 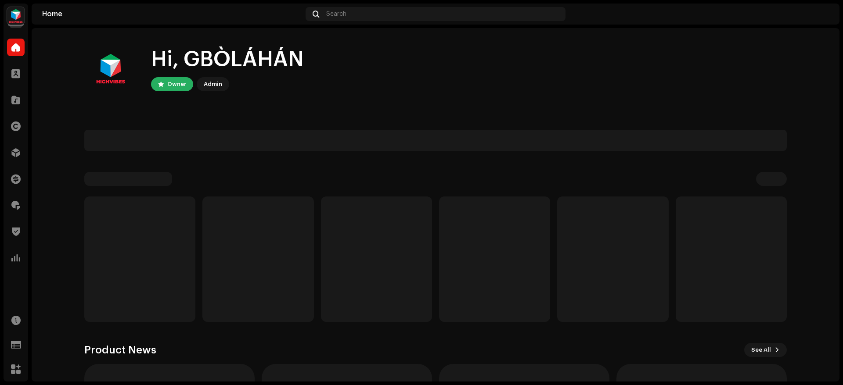 What do you see at coordinates (172, 14) in the screenshot?
I see `div: Home` at bounding box center [172, 14].